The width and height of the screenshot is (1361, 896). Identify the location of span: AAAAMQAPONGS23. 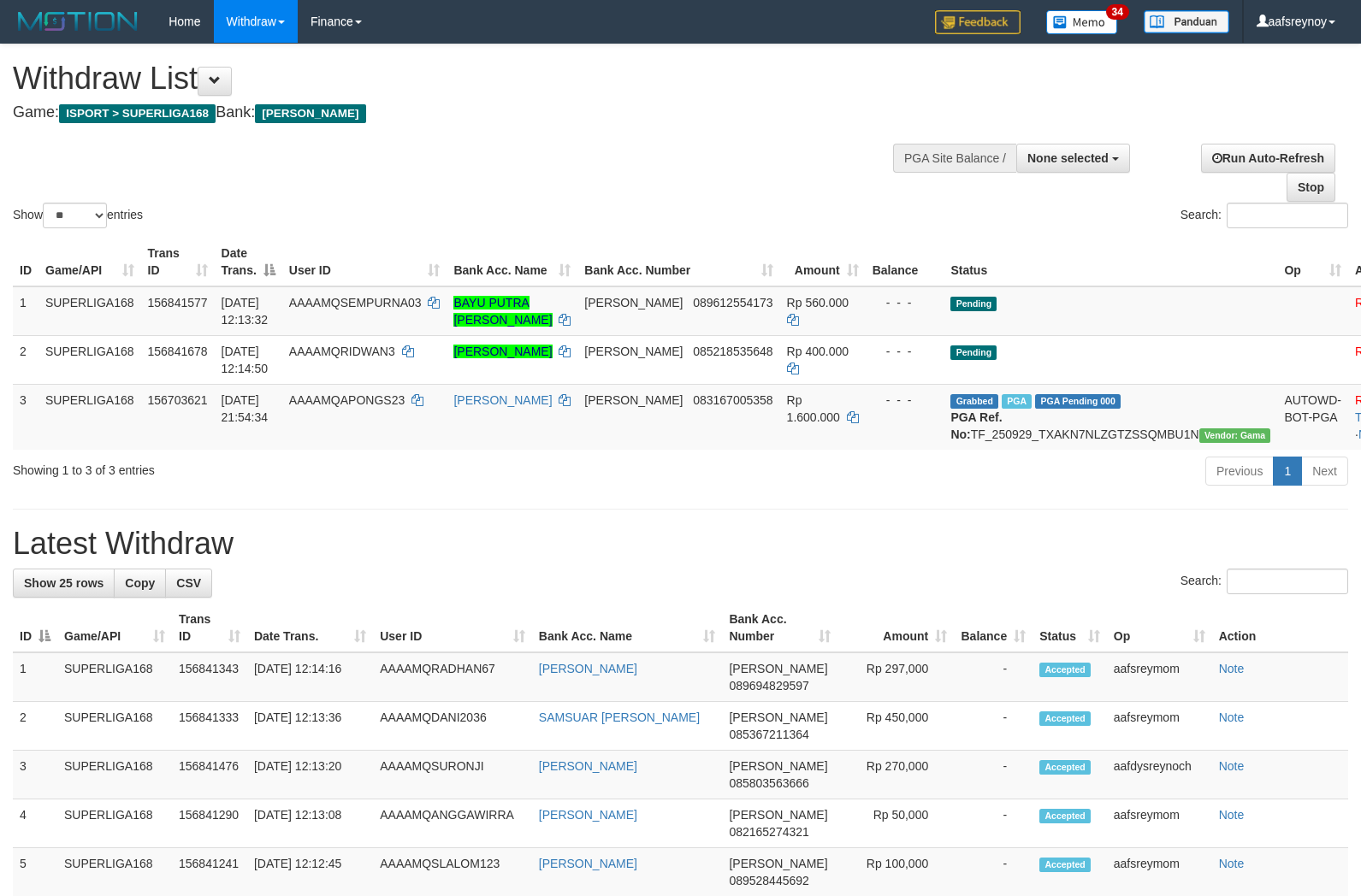
(347, 400).